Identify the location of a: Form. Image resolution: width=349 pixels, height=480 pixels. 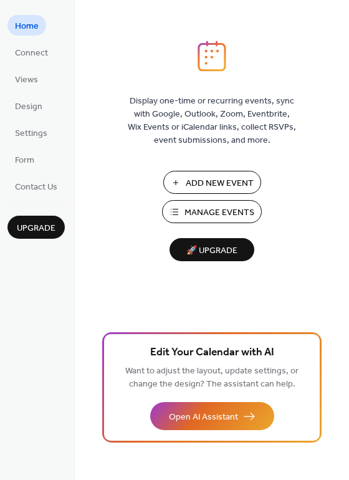
(24, 159).